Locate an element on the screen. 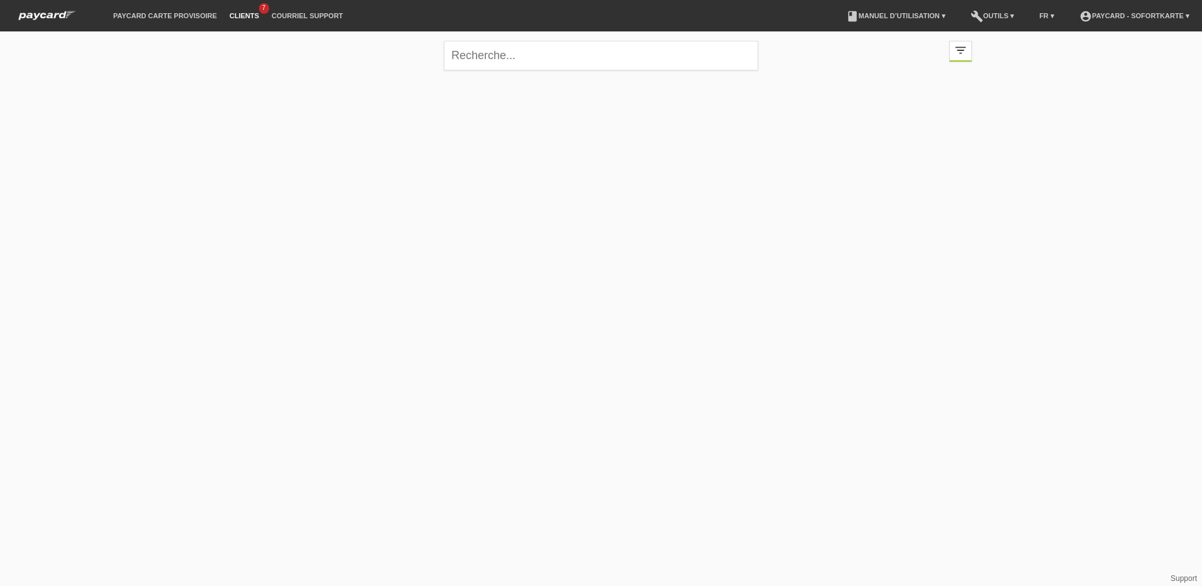  a: Courriel Support is located at coordinates (307, 16).